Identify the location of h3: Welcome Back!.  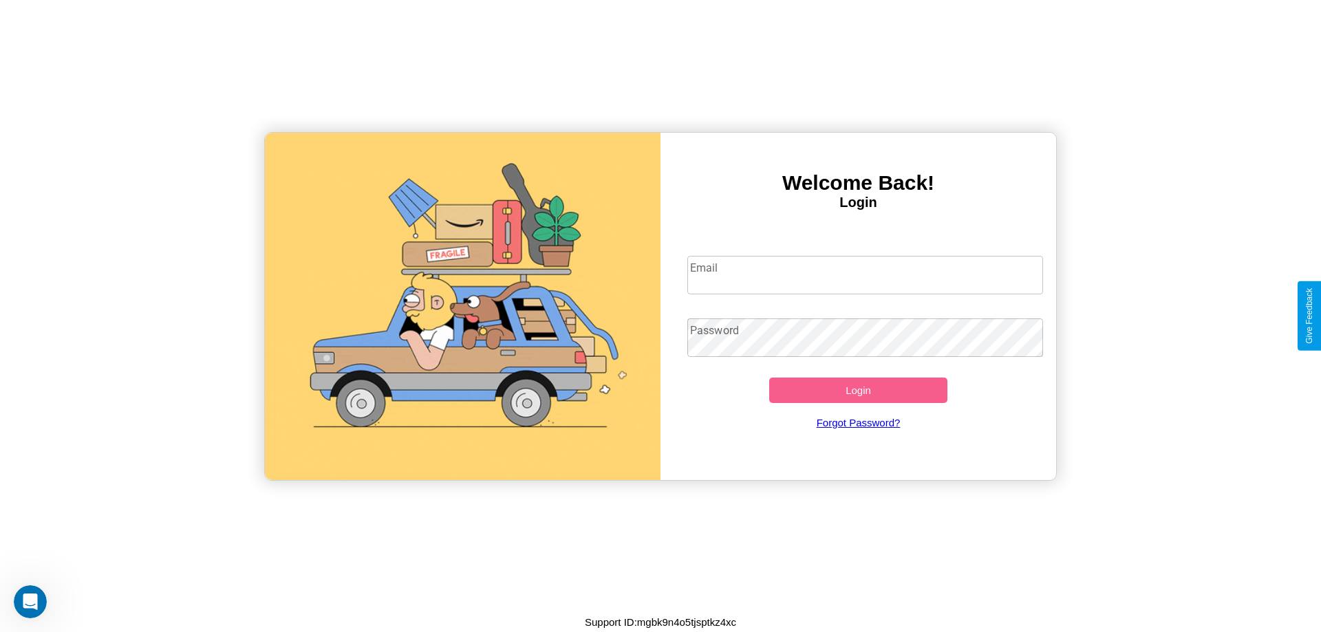
(858, 183).